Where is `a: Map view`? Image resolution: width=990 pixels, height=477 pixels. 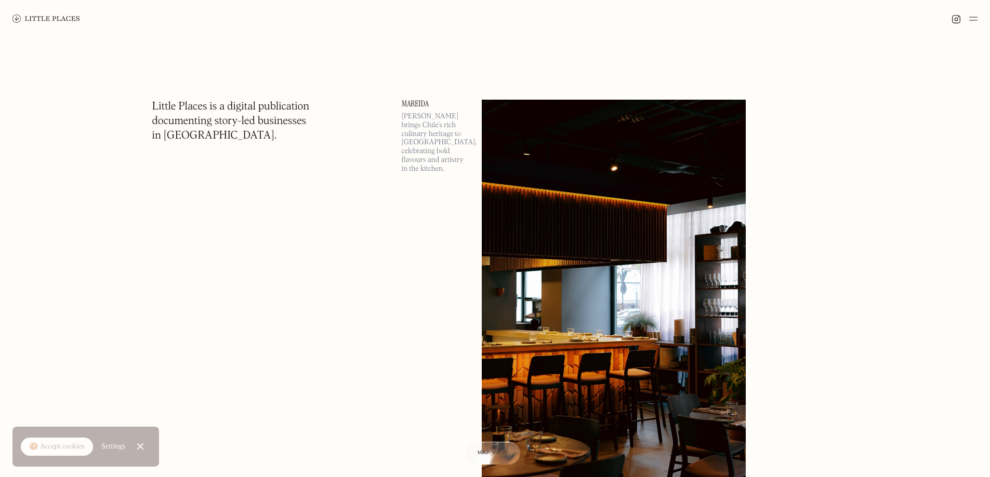
a: Map view is located at coordinates (492, 454).